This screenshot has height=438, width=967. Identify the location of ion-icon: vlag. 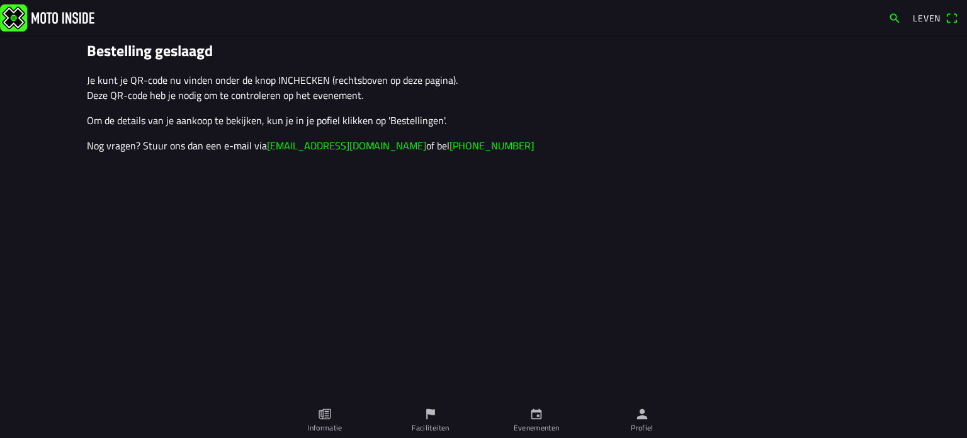
(431, 414).